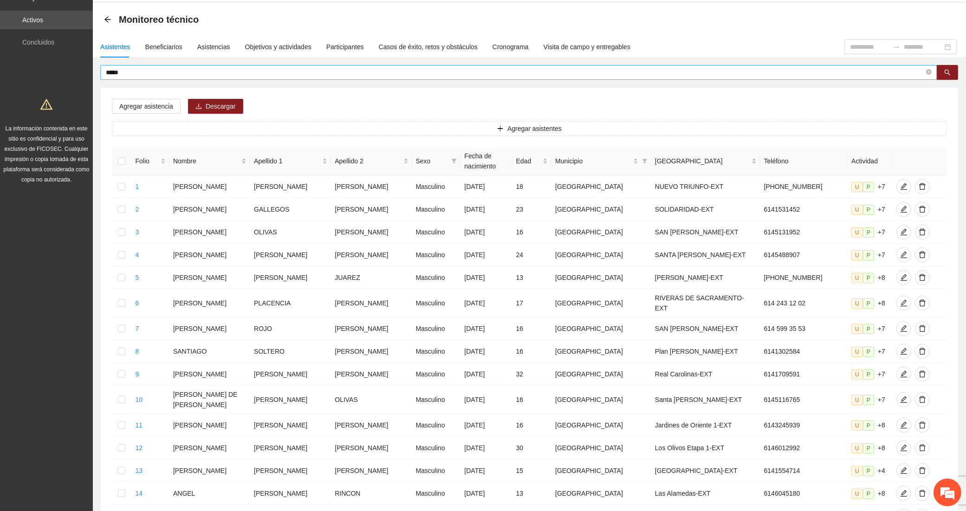  What do you see at coordinates (345, 47) in the screenshot?
I see `div: Participantes` at bounding box center [345, 47].